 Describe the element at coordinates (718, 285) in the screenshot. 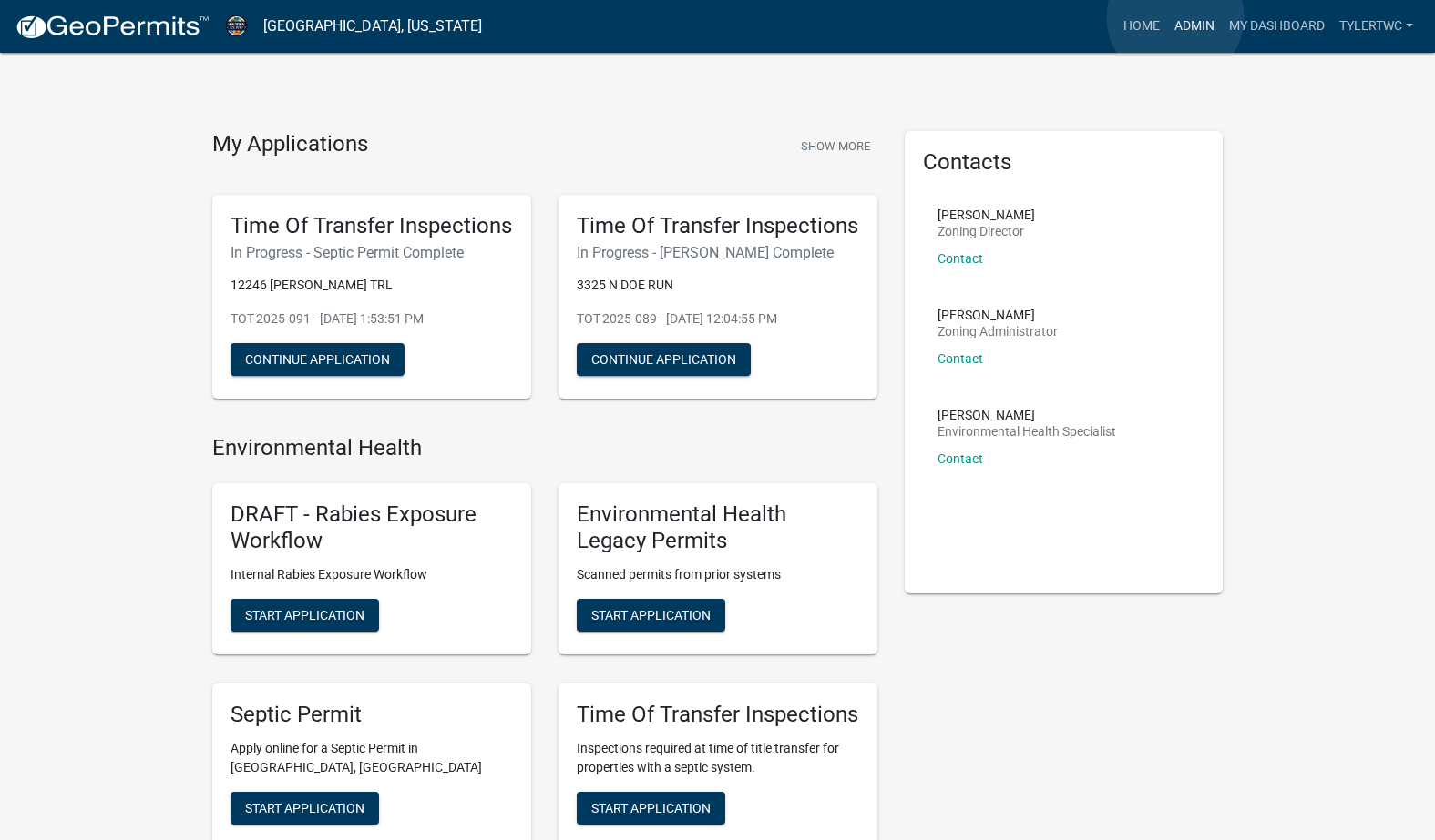

I see `p: 3325 N DOE RUN` at that location.